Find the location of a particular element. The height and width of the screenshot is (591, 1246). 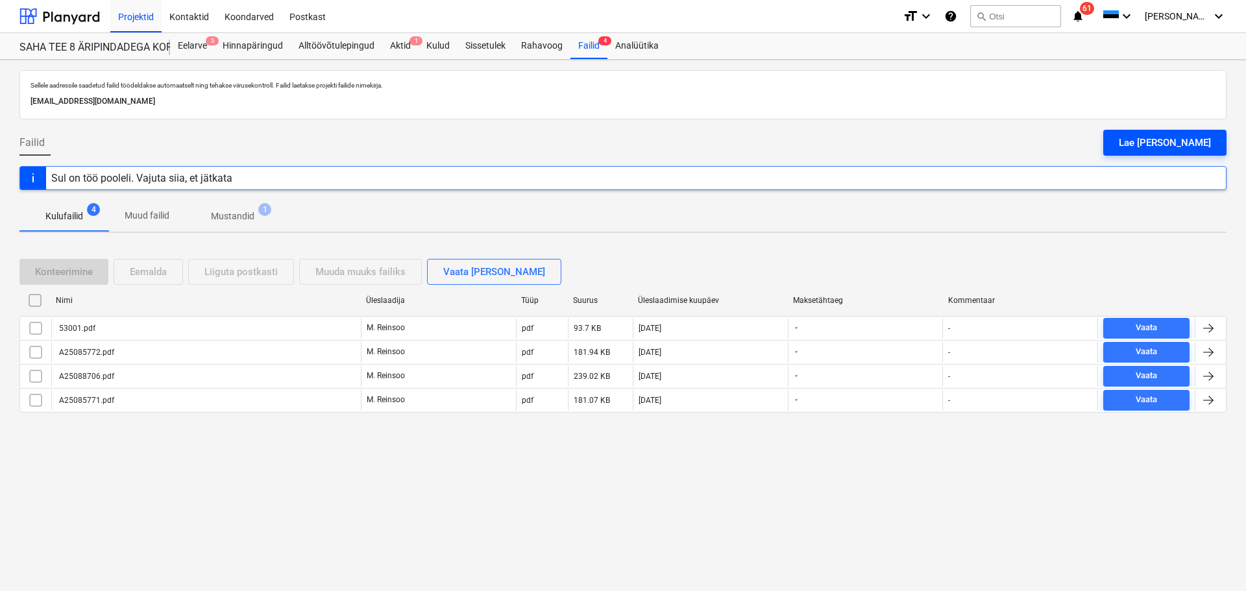

i: format_size is located at coordinates (910, 16).